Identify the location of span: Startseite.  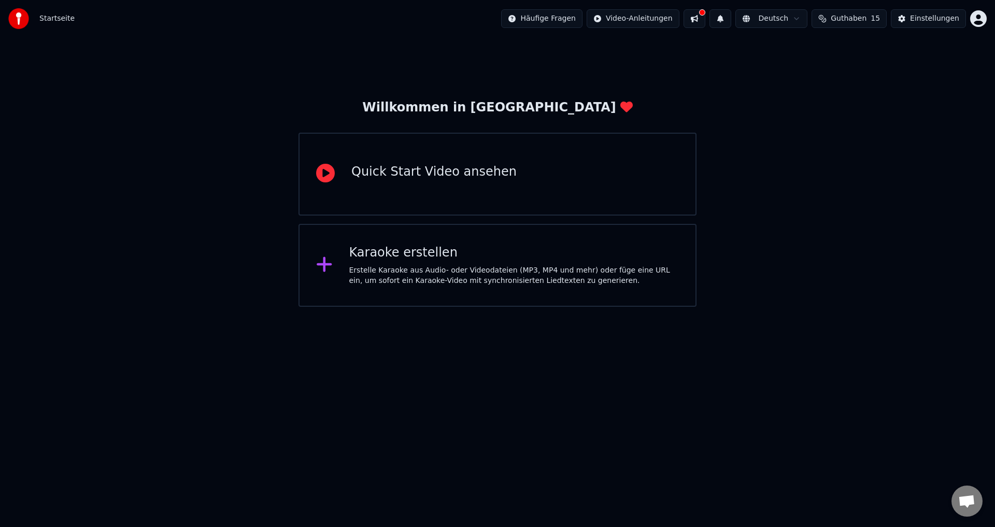
(57, 19).